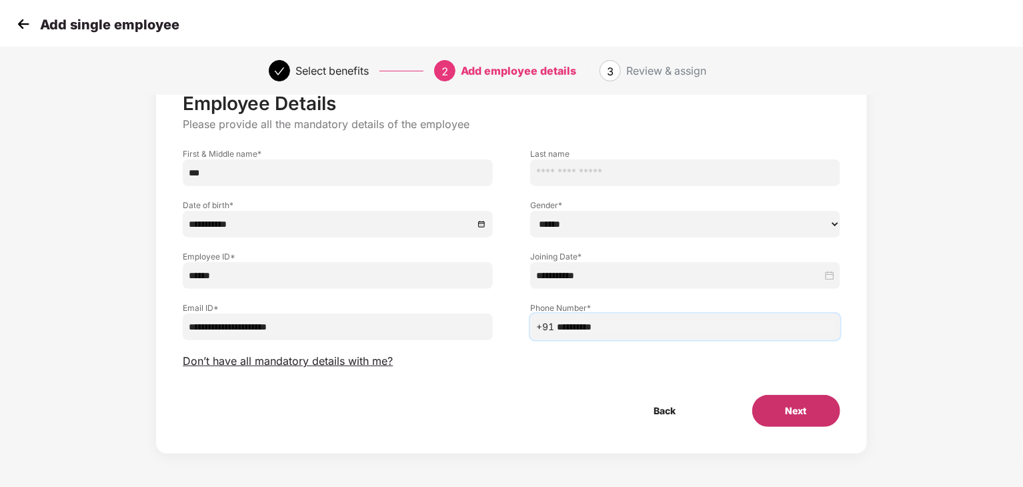  I want to click on div: Select benefits, so click(332, 71).